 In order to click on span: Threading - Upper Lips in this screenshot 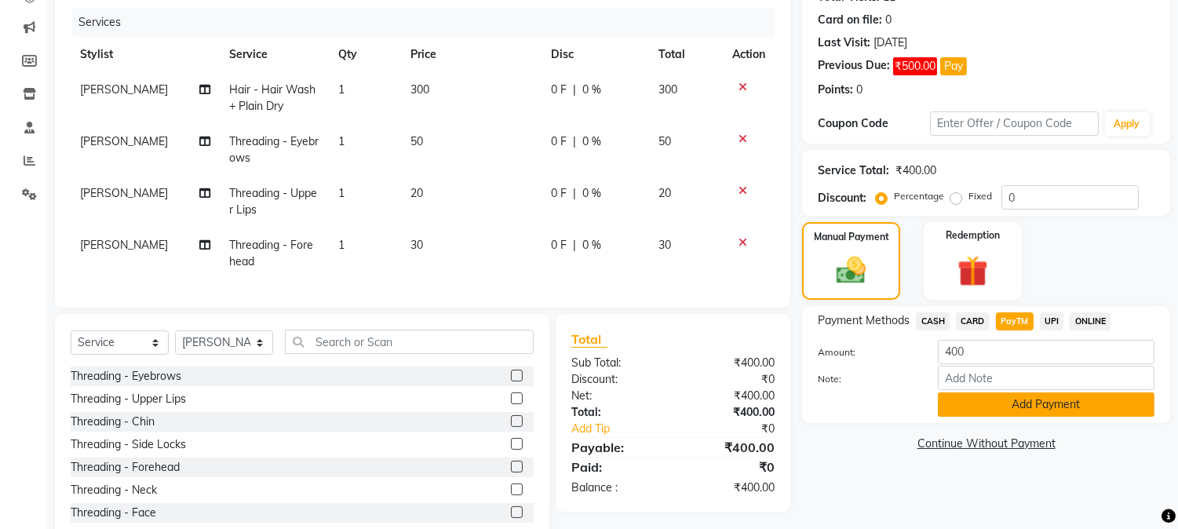, I will do `click(274, 201)`.